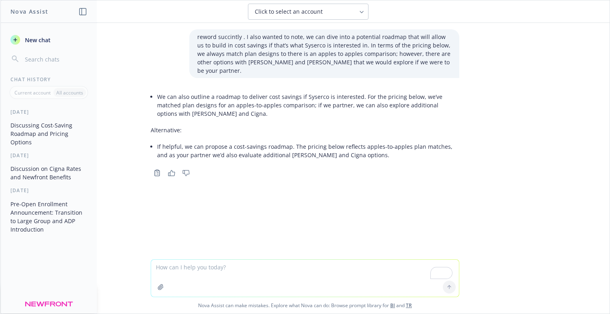 This screenshot has height=314, width=610. Describe the element at coordinates (49, 40) in the screenshot. I see `button: New chat` at that location.